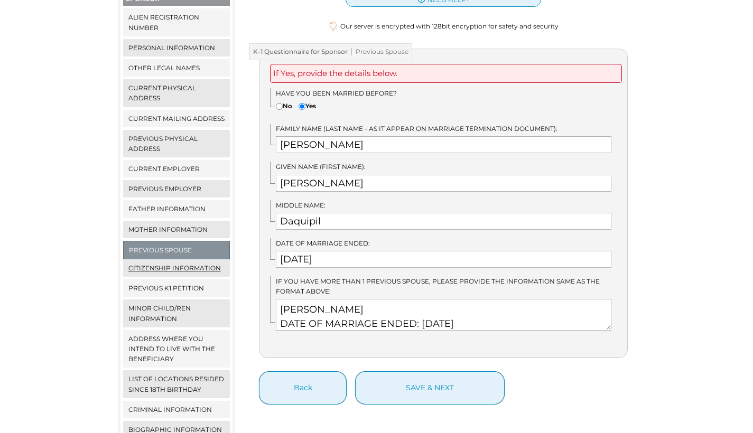 The height and width of the screenshot is (433, 753). Describe the element at coordinates (176, 22) in the screenshot. I see `a: Alien Registration Number` at that location.